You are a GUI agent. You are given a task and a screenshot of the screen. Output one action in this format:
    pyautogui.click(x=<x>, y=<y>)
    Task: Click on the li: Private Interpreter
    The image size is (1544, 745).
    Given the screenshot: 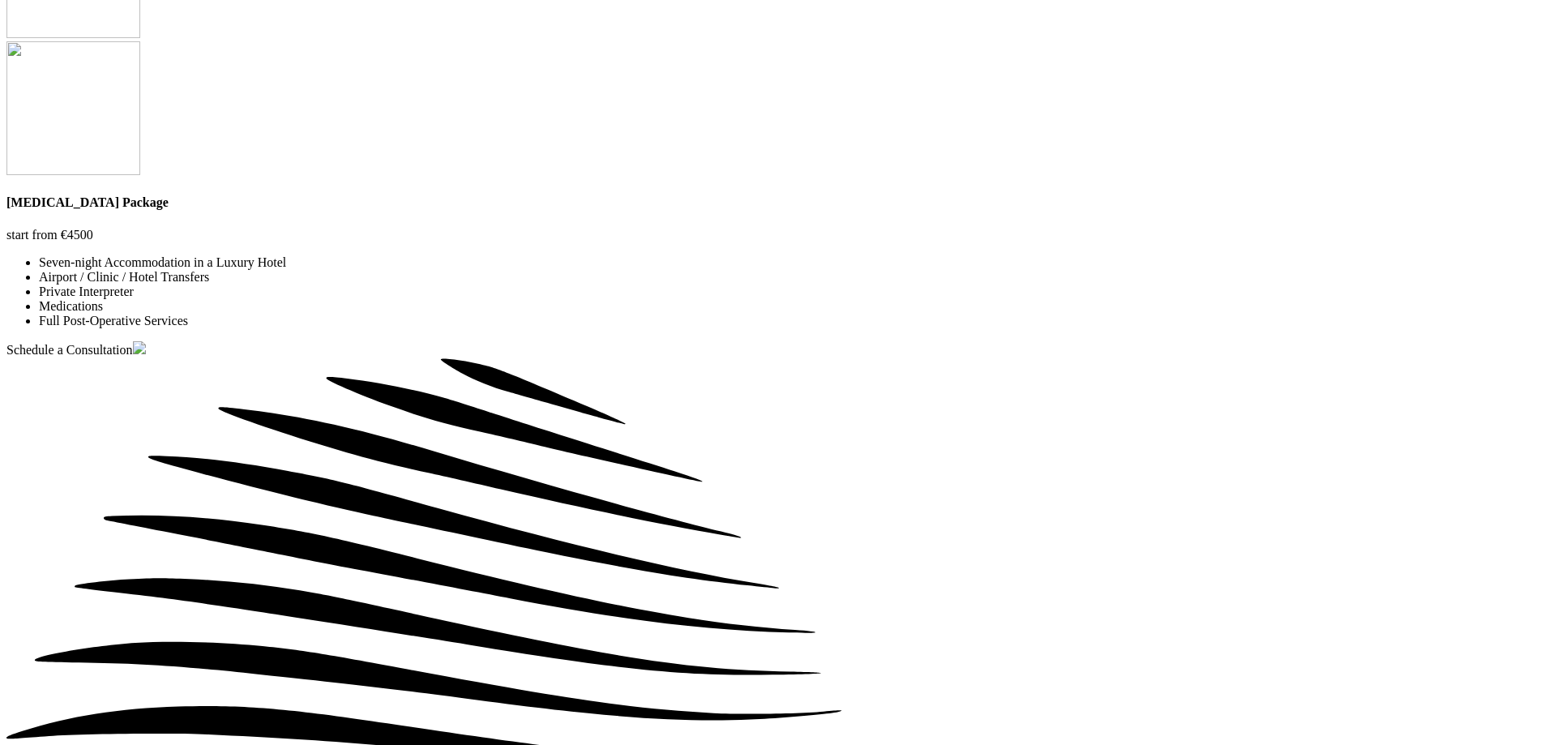 What is the action you would take?
    pyautogui.click(x=788, y=292)
    